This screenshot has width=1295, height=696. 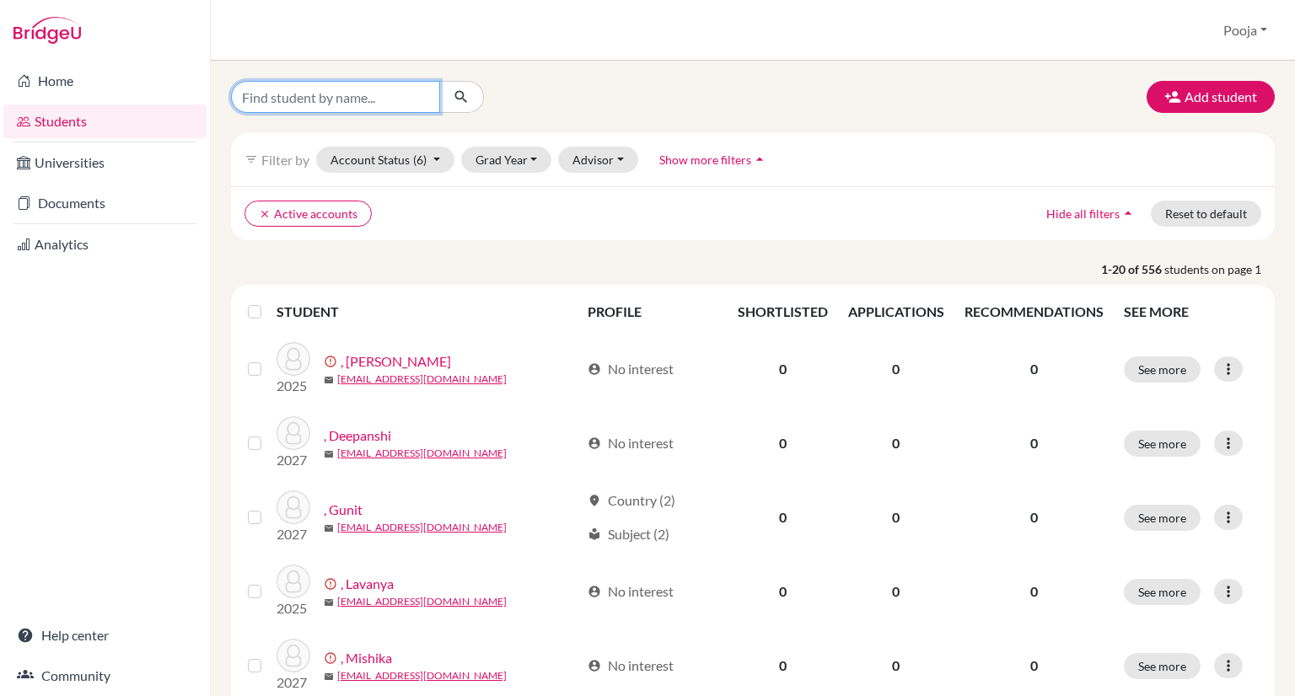 What do you see at coordinates (1082, 213) in the screenshot?
I see `span: Hide all filters` at bounding box center [1082, 213].